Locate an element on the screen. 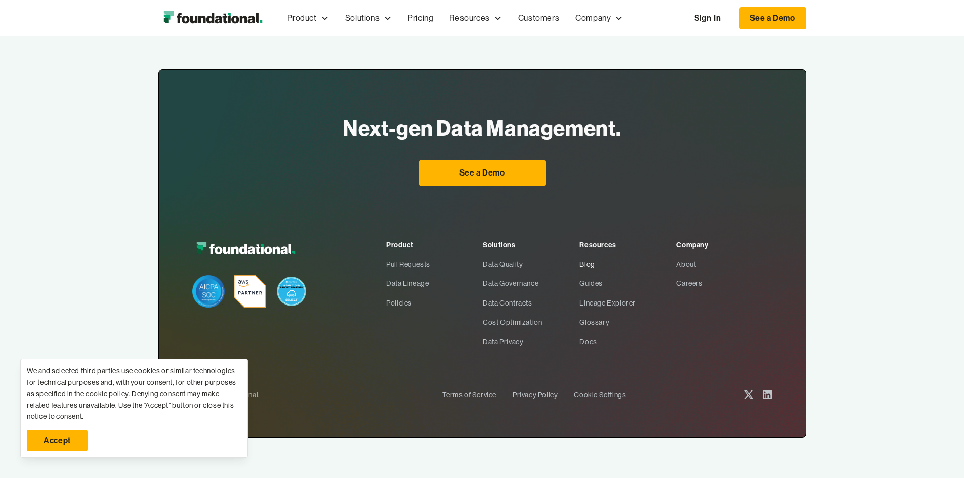  img: Foundational Logo White is located at coordinates (245, 249).